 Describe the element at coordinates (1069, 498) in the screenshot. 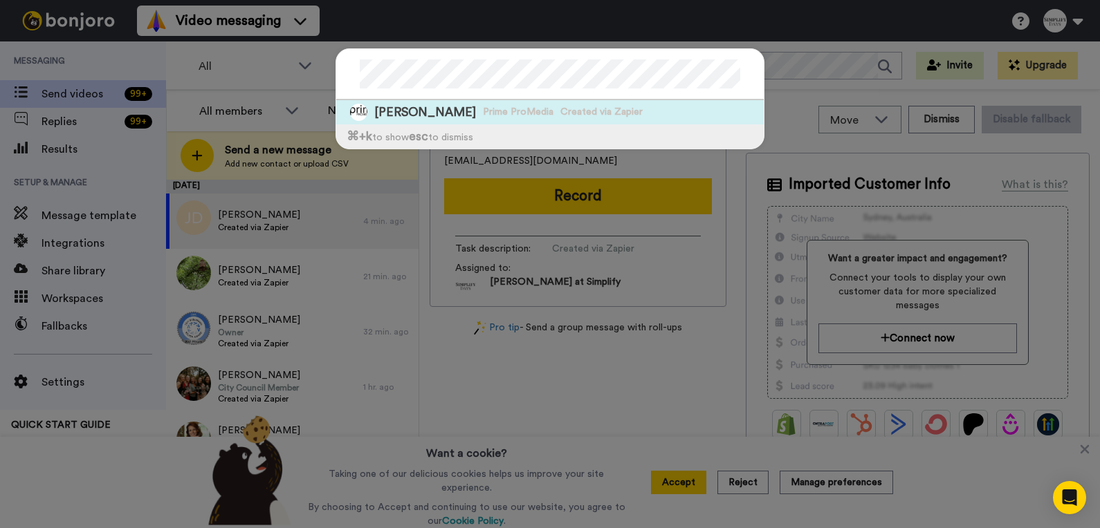

I see `div: Open Intercom Messenger` at that location.